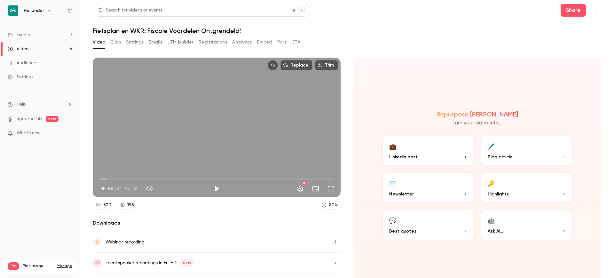  Describe the element at coordinates (316, 189) in the screenshot. I see `div: Turn on miniplayer` at that location.